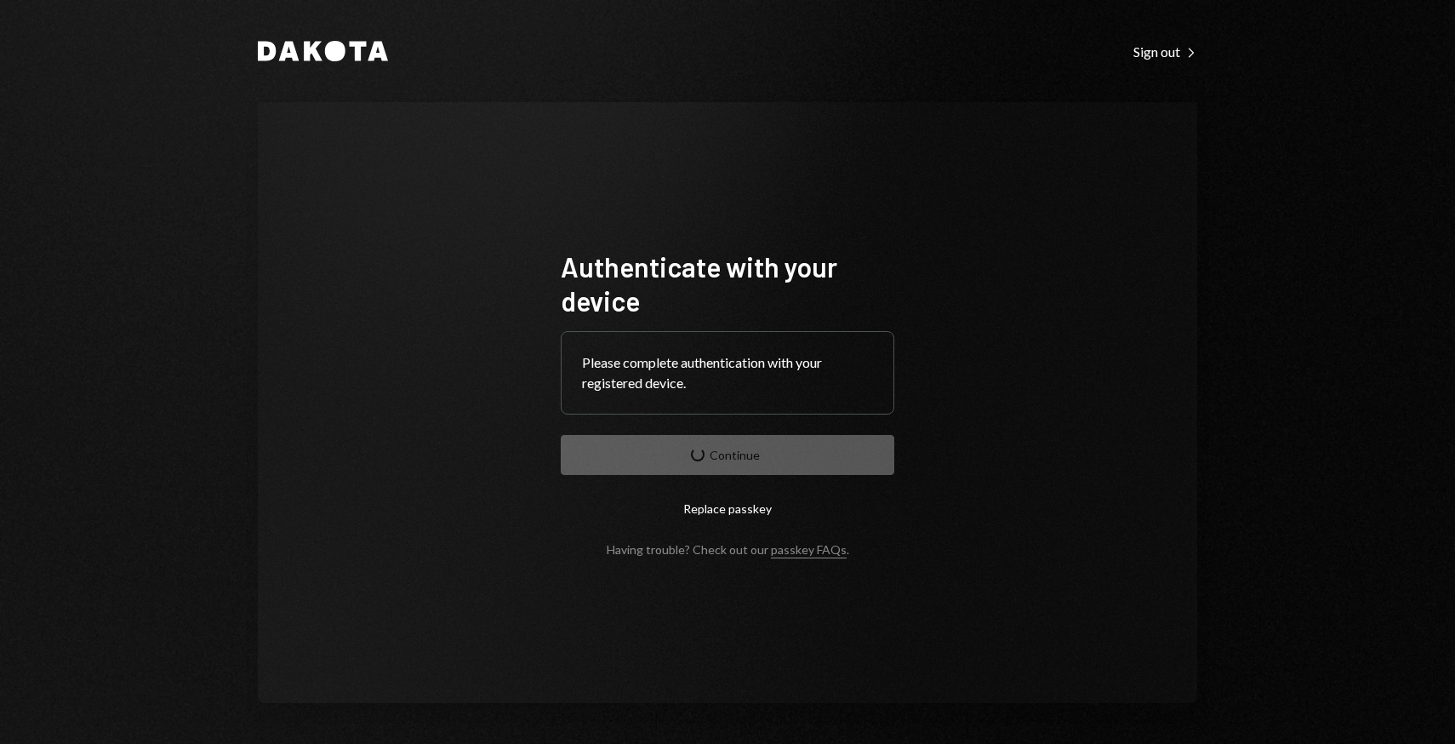  What do you see at coordinates (1165, 52) in the screenshot?
I see `div: Sign out` at bounding box center [1165, 52].